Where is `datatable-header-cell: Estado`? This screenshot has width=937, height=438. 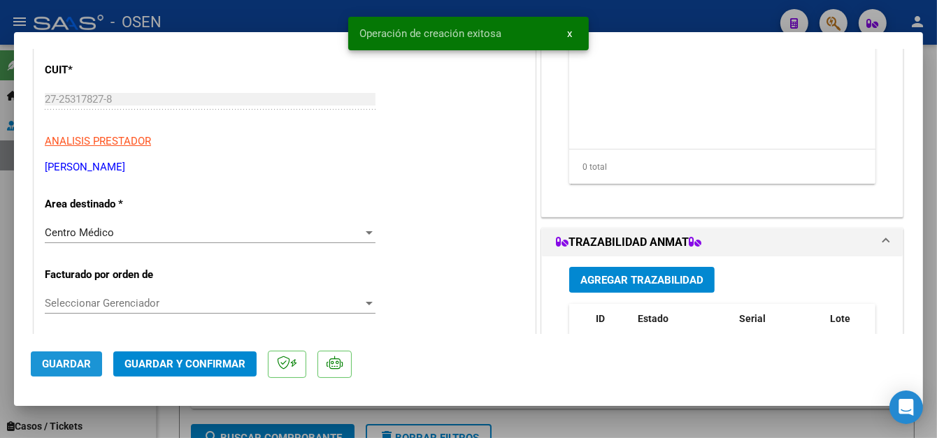 datatable-header-cell: Estado is located at coordinates (683, 327).